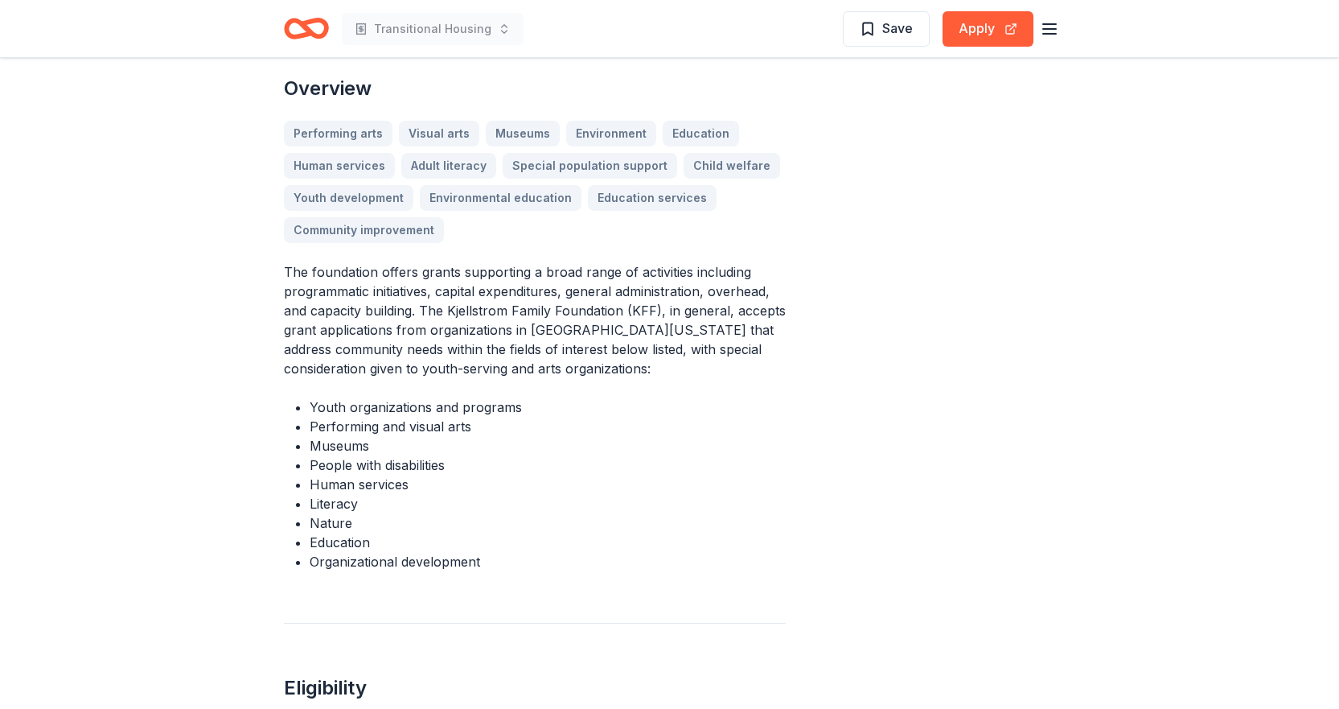 The image size is (1339, 709). Describe the element at coordinates (548, 407) in the screenshot. I see `li: Youth organizations and programs` at that location.